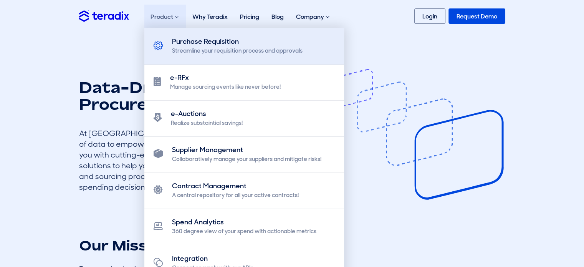 The image size is (584, 267). I want to click on div: Integration, so click(213, 258).